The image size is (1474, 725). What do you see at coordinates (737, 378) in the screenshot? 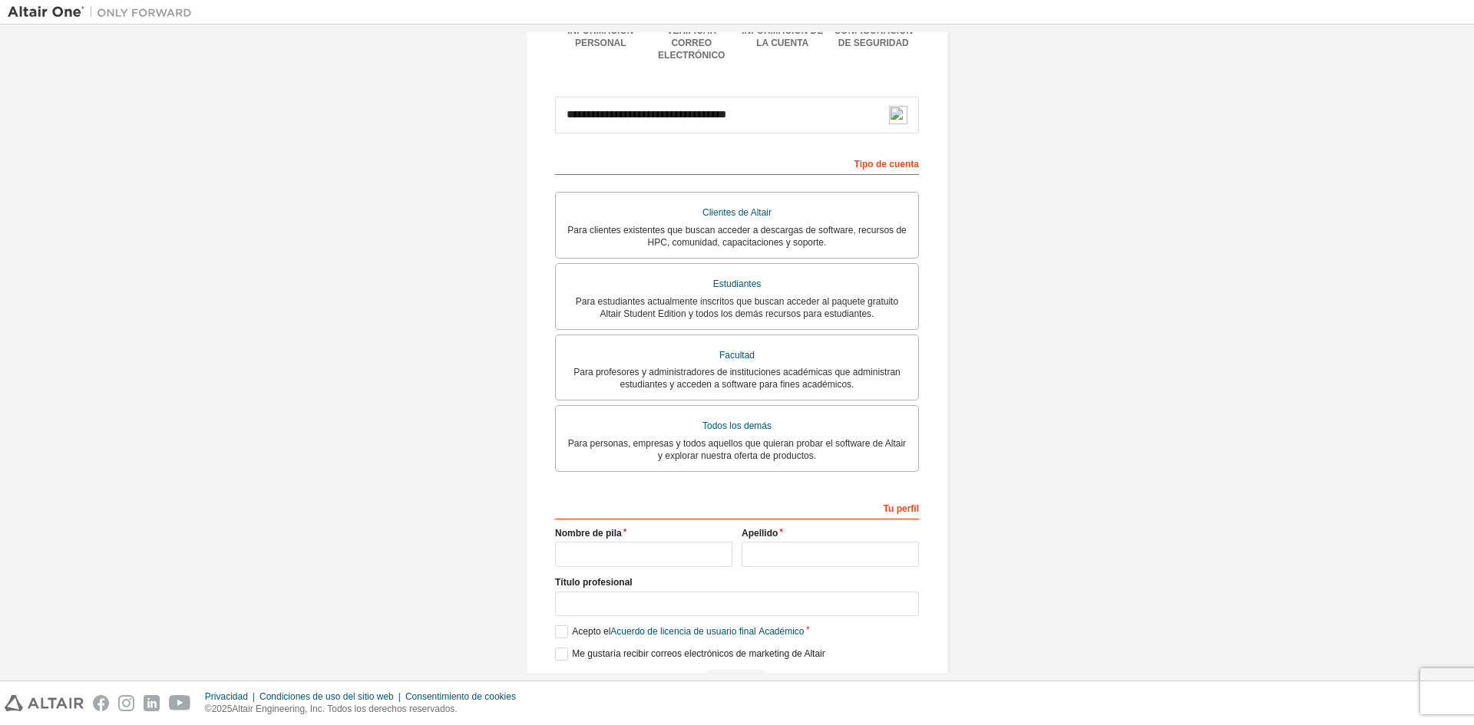
I see `font: Para profesores y administradores de instituciones académicas que administran estudiantes y acced...` at bounding box center [737, 378].